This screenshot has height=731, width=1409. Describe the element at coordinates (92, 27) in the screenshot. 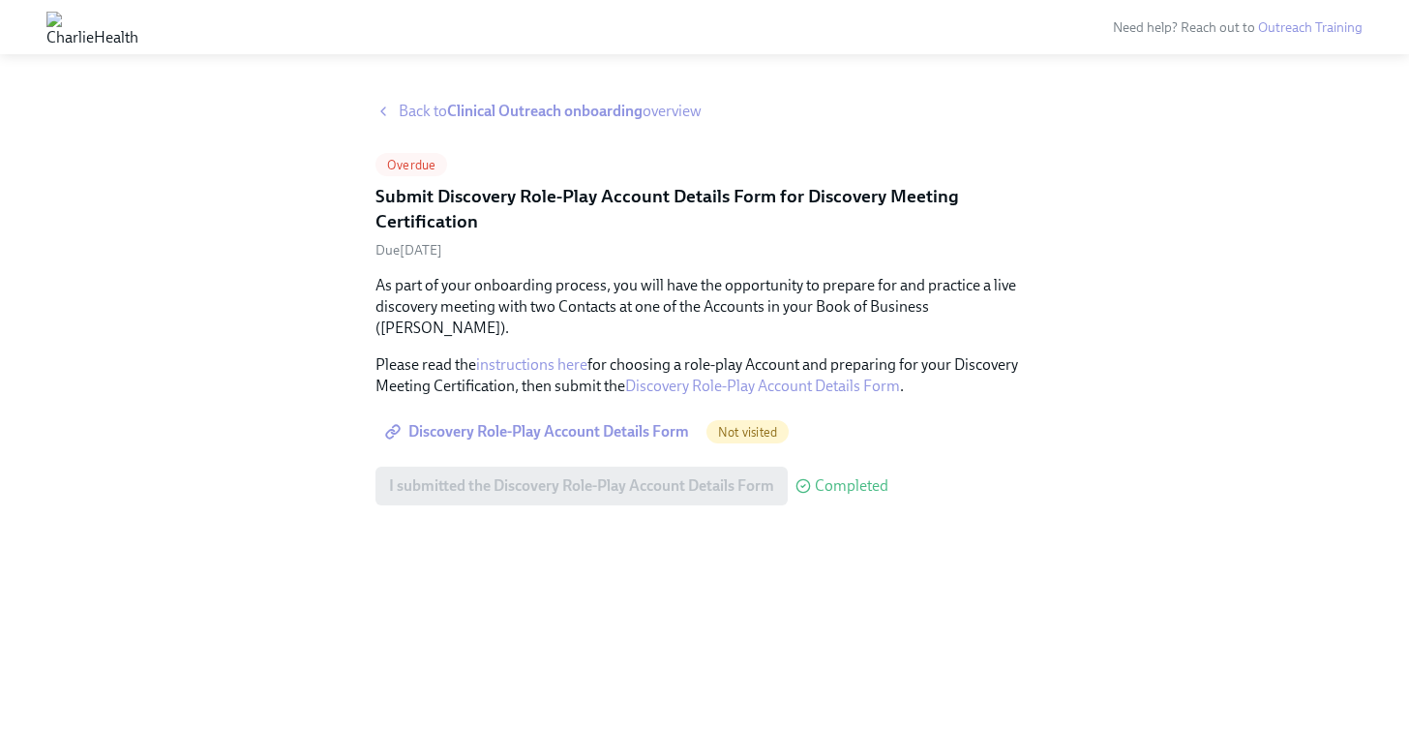

I see `img: CharlieHealth` at that location.